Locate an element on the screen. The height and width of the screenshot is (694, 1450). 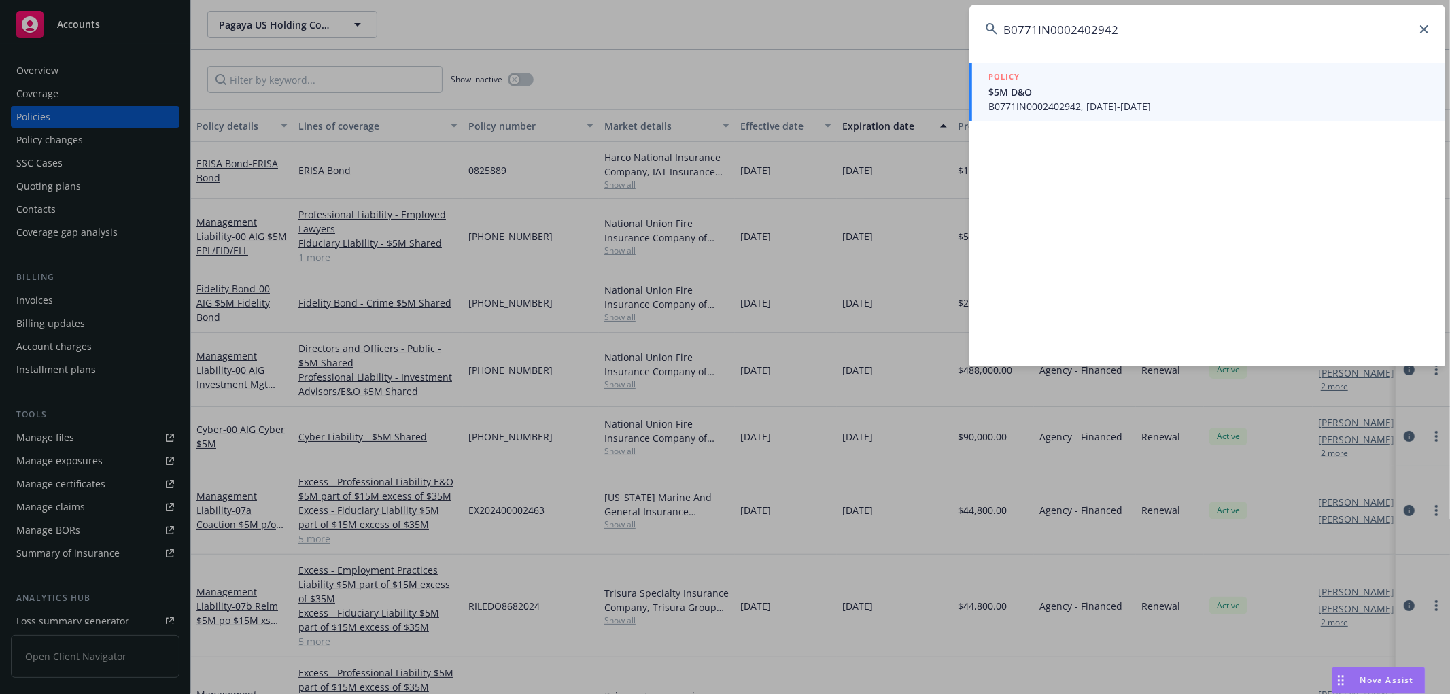
button: Nova Assist is located at coordinates (1378, 680).